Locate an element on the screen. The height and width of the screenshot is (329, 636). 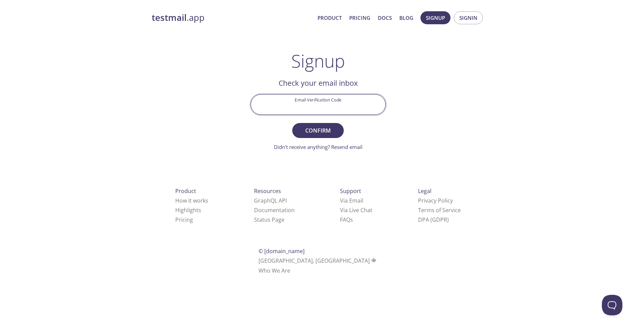
span: Product is located at coordinates (186, 191).